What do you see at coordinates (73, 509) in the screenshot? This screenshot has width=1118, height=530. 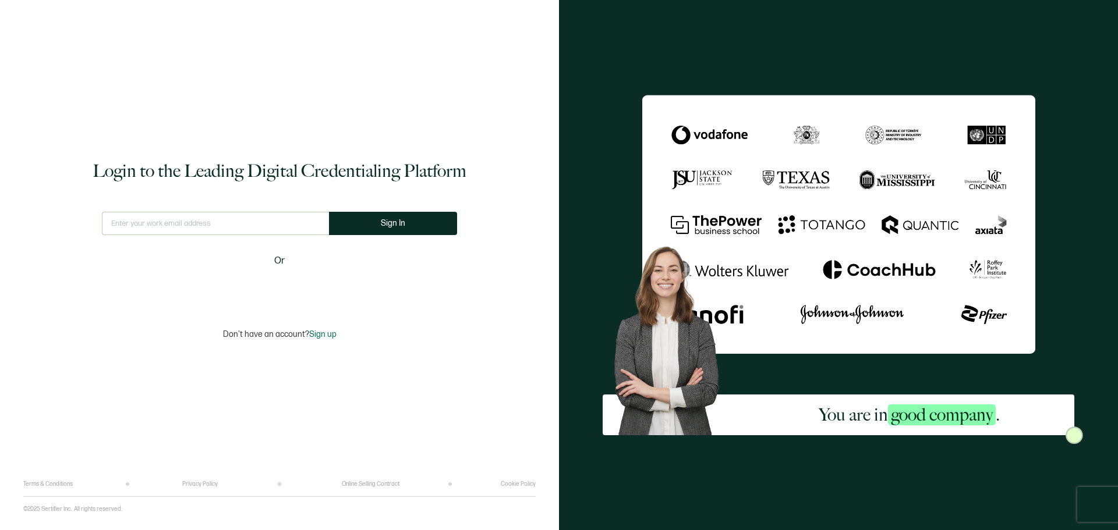 I see `p: ©2025 Sertifier Inc.. All rights reserved.` at bounding box center [73, 509].